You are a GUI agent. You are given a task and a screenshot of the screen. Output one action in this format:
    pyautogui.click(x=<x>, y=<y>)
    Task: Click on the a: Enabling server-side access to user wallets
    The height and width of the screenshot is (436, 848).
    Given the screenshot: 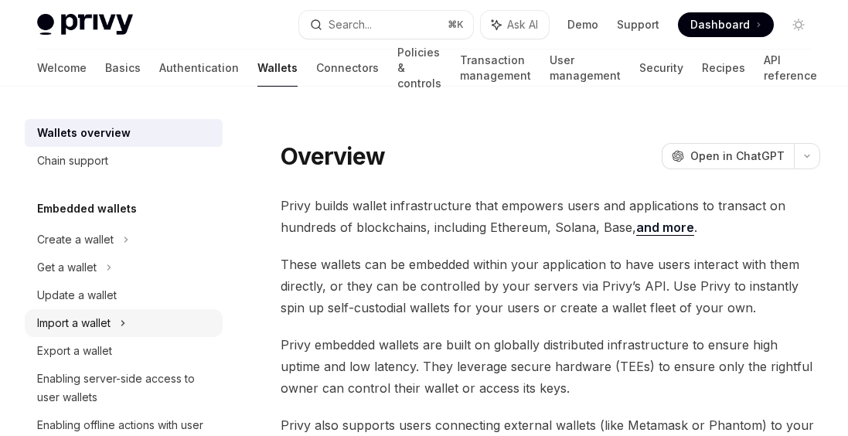 What is the action you would take?
    pyautogui.click(x=124, y=388)
    